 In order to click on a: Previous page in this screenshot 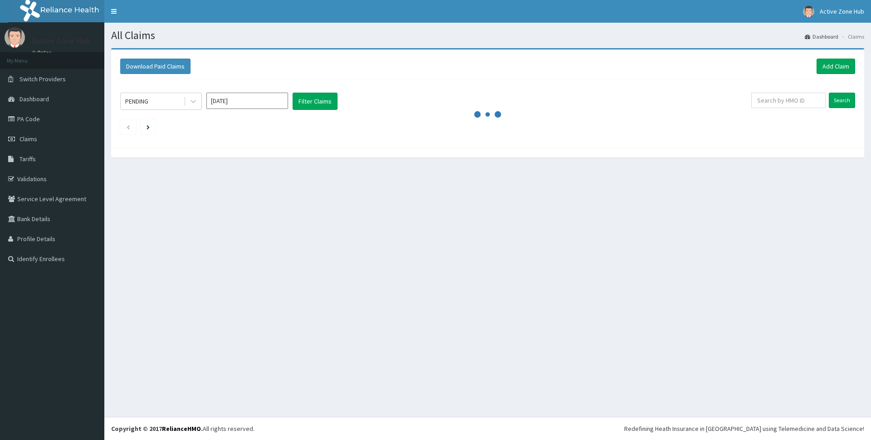, I will do `click(128, 127)`.